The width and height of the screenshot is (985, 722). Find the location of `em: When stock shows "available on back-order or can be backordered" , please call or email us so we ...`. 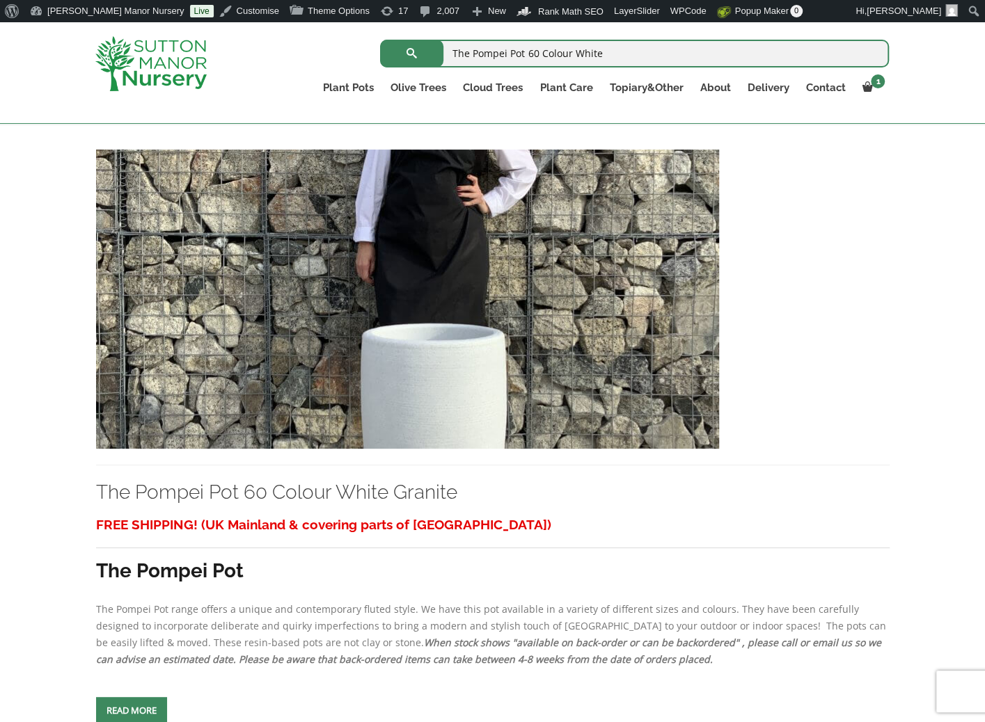

em: When stock shows "available on back-order or can be backordered" , please call or email us so we ... is located at coordinates (488, 651).